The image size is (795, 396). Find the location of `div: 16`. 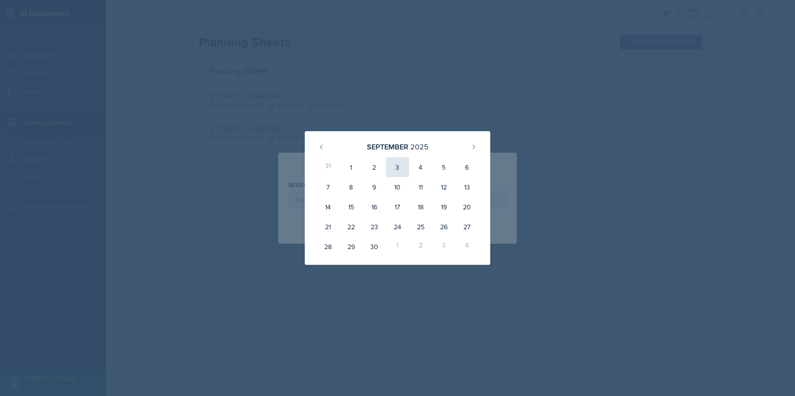

div: 16 is located at coordinates (374, 207).